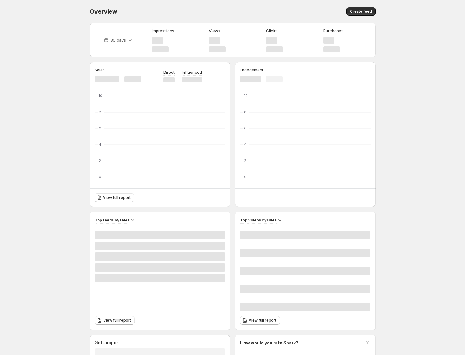 This screenshot has width=465, height=355. I want to click on p: 30 days, so click(118, 40).